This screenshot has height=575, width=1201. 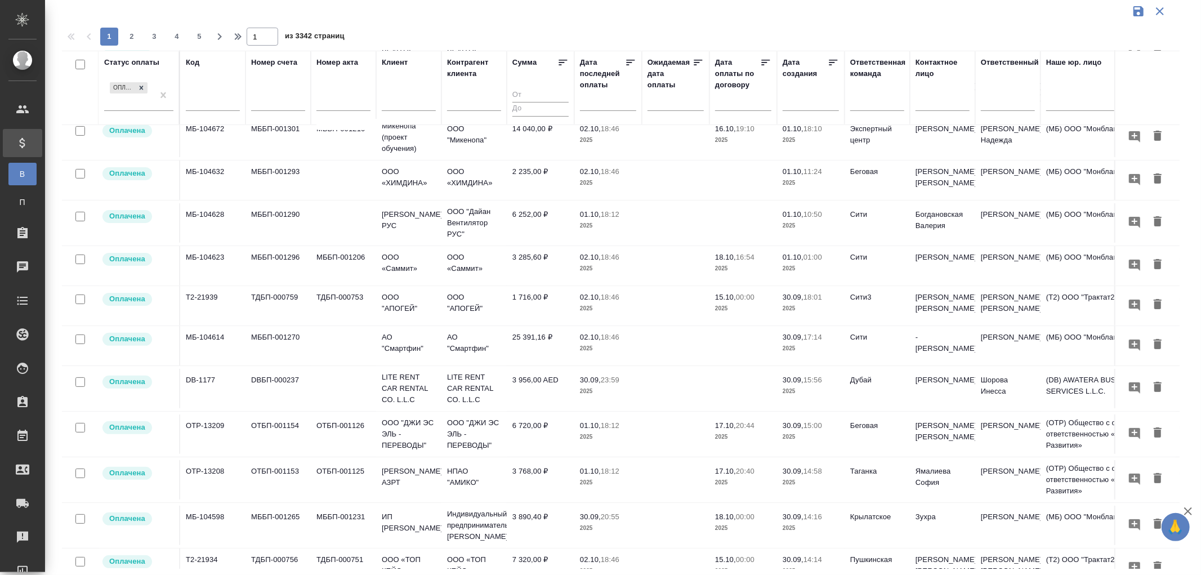 What do you see at coordinates (1160, 11) in the screenshot?
I see `button: Сбросить фильтры` at bounding box center [1160, 11].